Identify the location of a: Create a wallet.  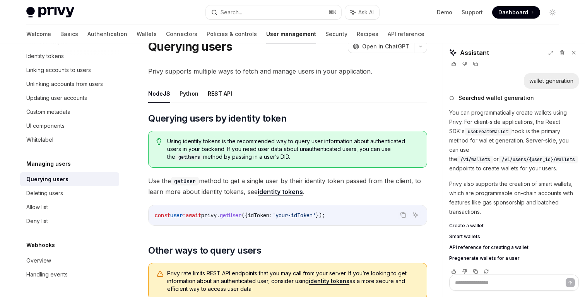
(514, 226).